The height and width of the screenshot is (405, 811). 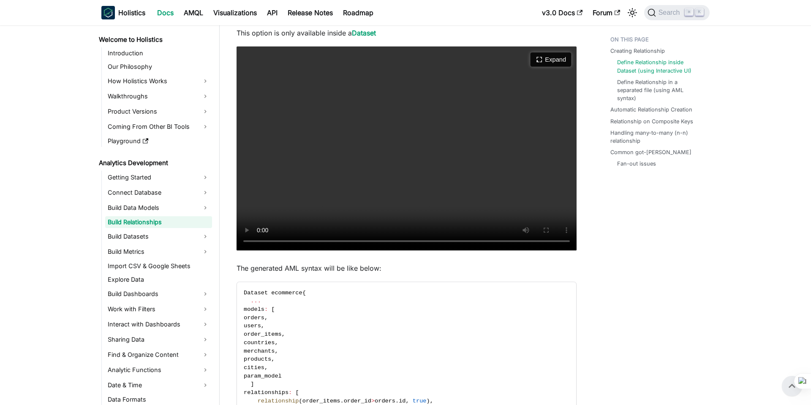 I want to click on b: Holistics, so click(x=132, y=13).